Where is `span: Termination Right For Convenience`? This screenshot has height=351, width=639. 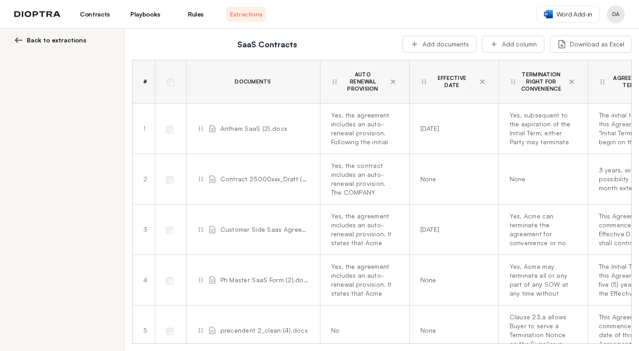
span: Termination Right For Convenience is located at coordinates (541, 82).